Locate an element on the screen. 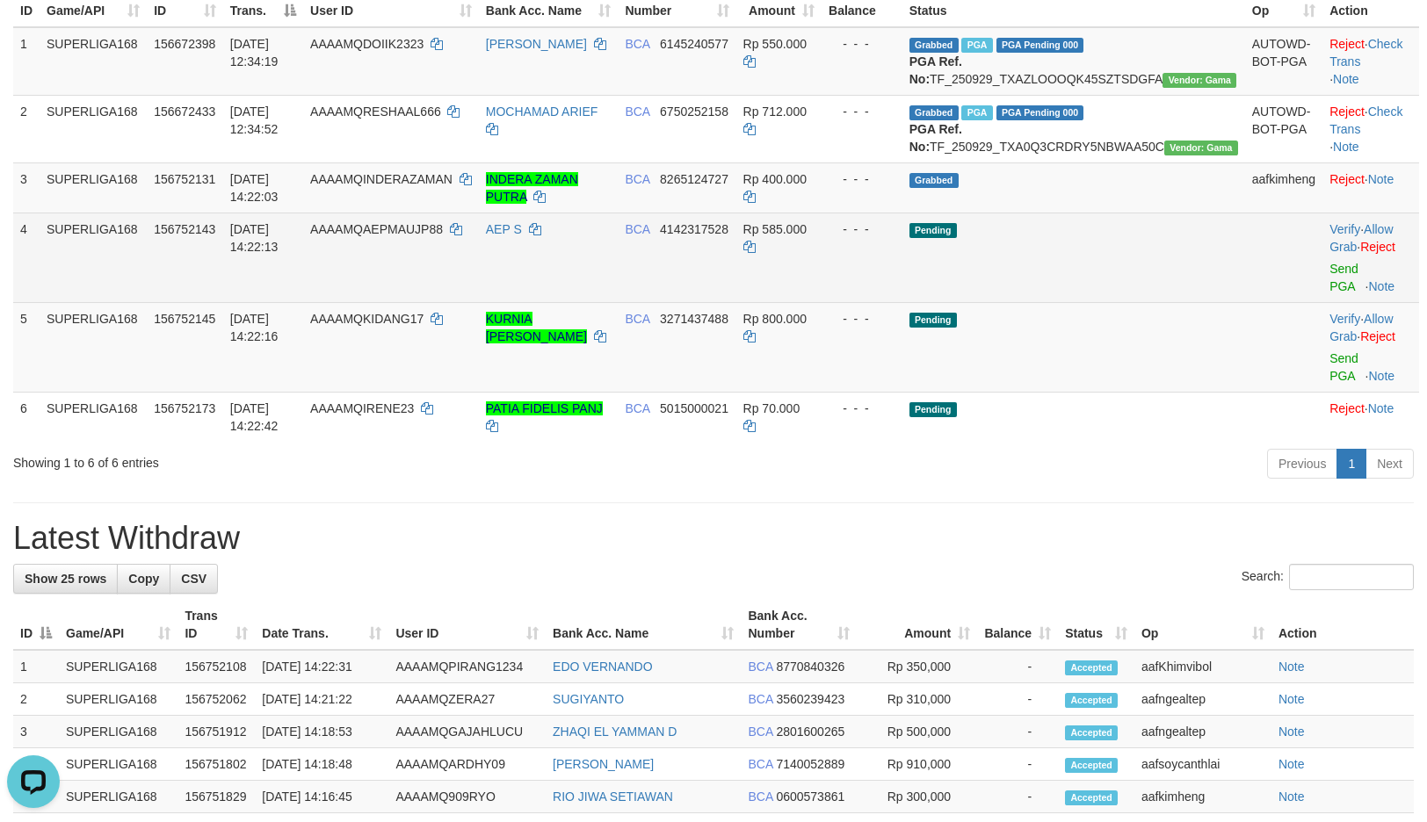  th: Balance: activate to sort column ascending is located at coordinates (1018, 625).